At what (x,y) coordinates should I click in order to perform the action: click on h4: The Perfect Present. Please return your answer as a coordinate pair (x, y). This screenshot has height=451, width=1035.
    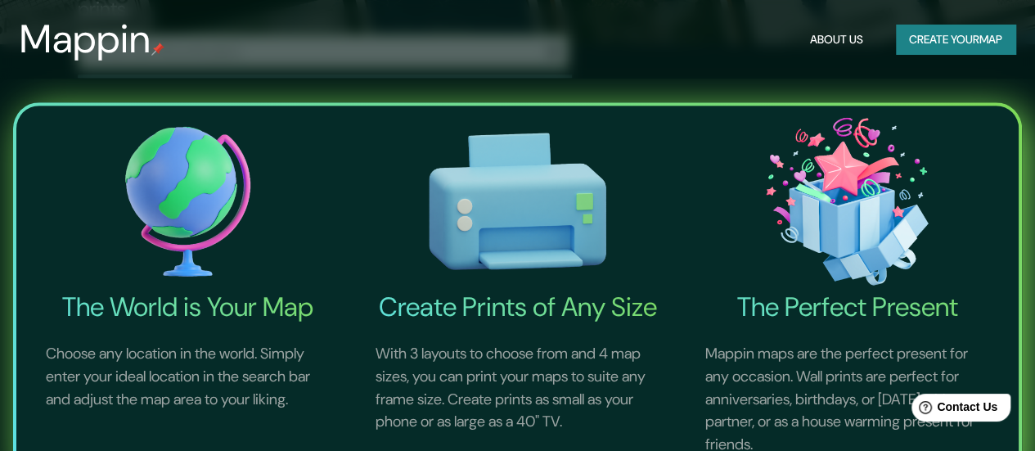
    Looking at the image, I should click on (847, 307).